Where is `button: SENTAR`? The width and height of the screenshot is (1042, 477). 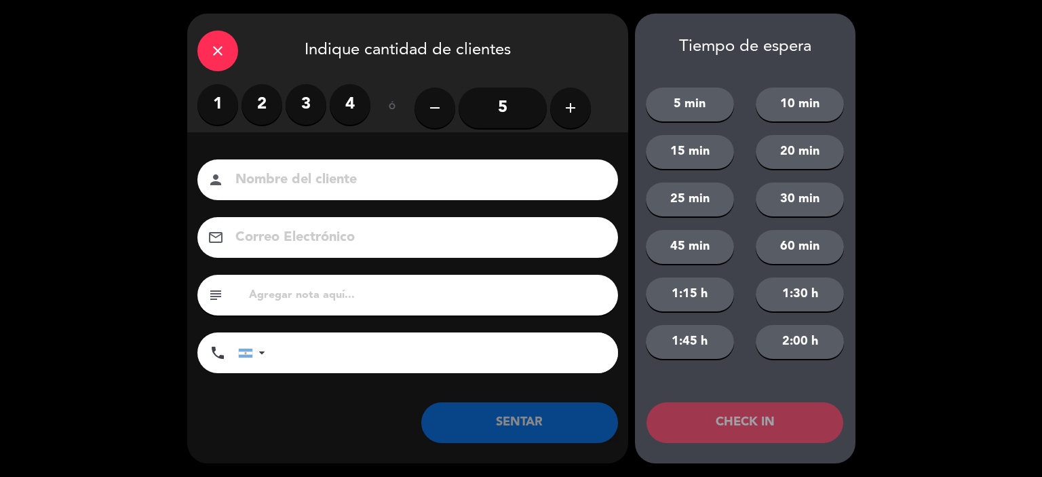 button: SENTAR is located at coordinates (520, 423).